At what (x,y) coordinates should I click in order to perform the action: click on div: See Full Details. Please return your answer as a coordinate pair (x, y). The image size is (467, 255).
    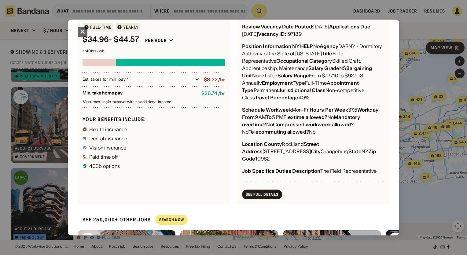
    Looking at the image, I should click on (262, 194).